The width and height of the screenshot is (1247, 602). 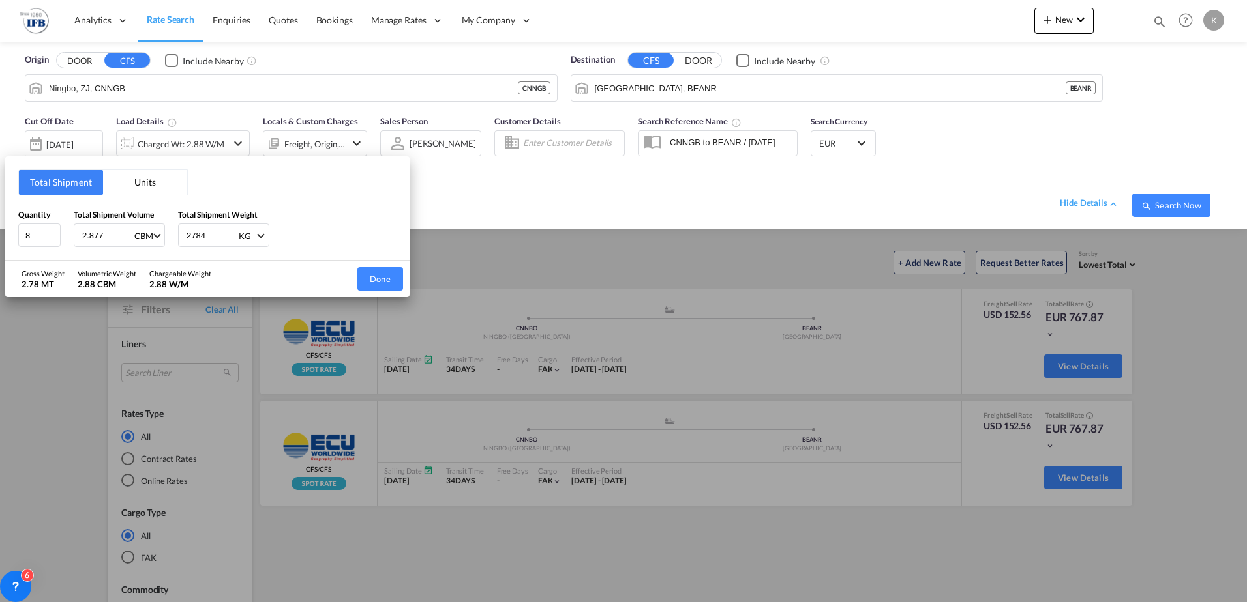 I want to click on span: Quantity, so click(x=34, y=214).